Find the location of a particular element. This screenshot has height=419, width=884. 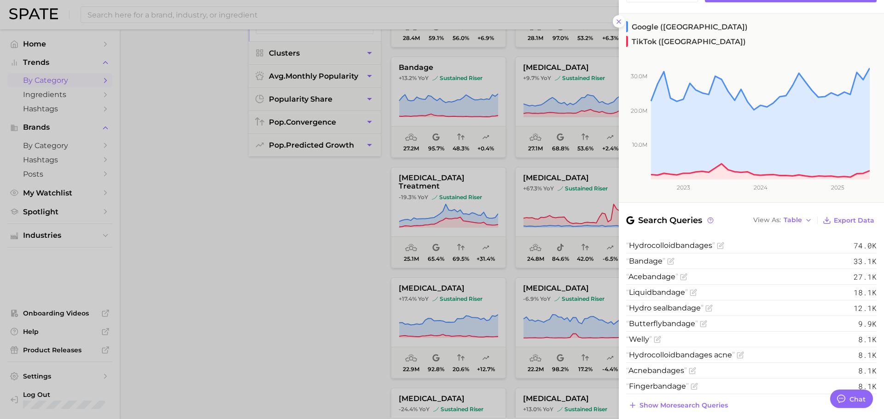

span: Butterfly is located at coordinates (662, 324).